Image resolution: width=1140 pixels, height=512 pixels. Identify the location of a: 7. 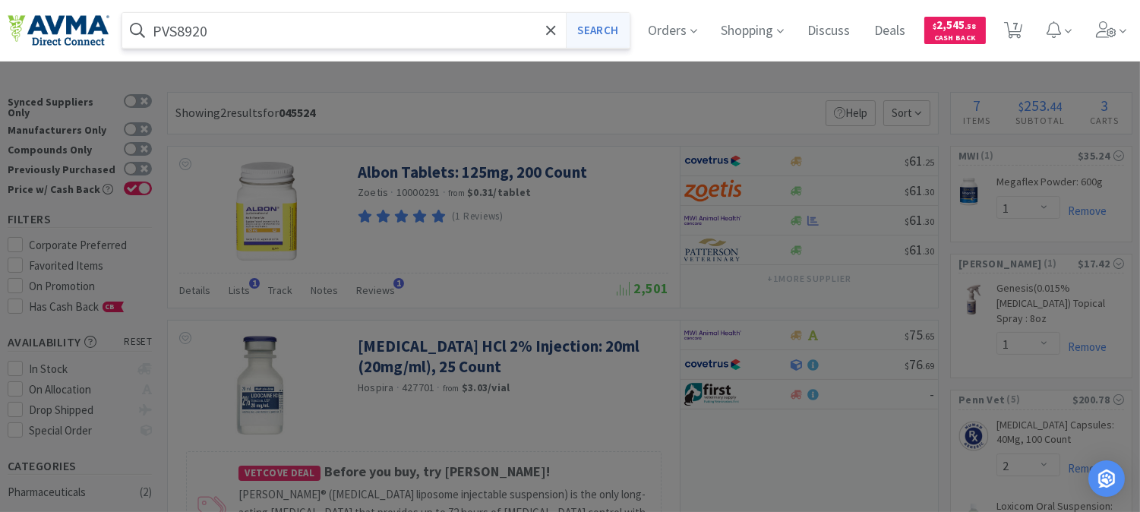
(1013, 33).